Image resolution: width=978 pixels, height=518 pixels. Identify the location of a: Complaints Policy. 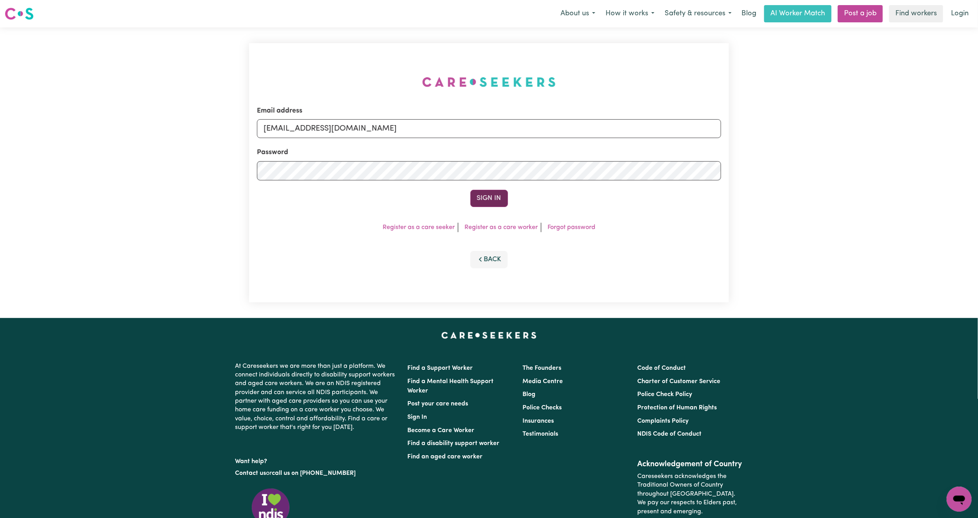
(663, 421).